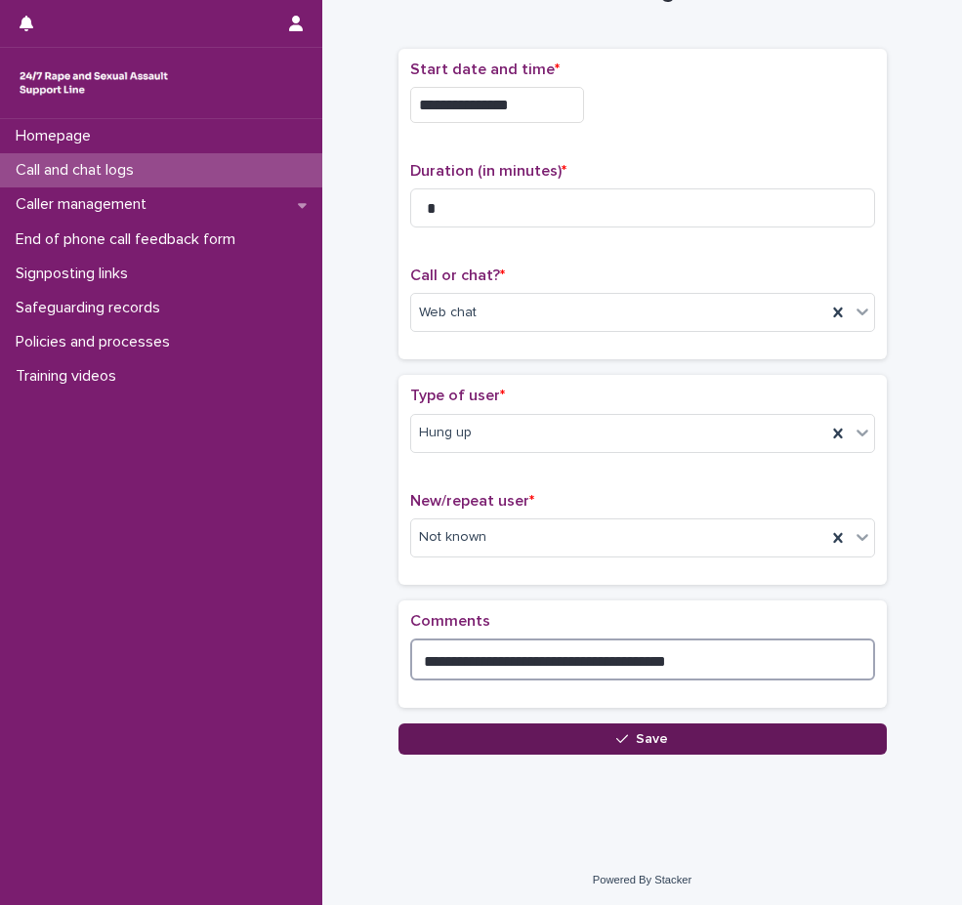  I want to click on p: Policies and processes, so click(97, 342).